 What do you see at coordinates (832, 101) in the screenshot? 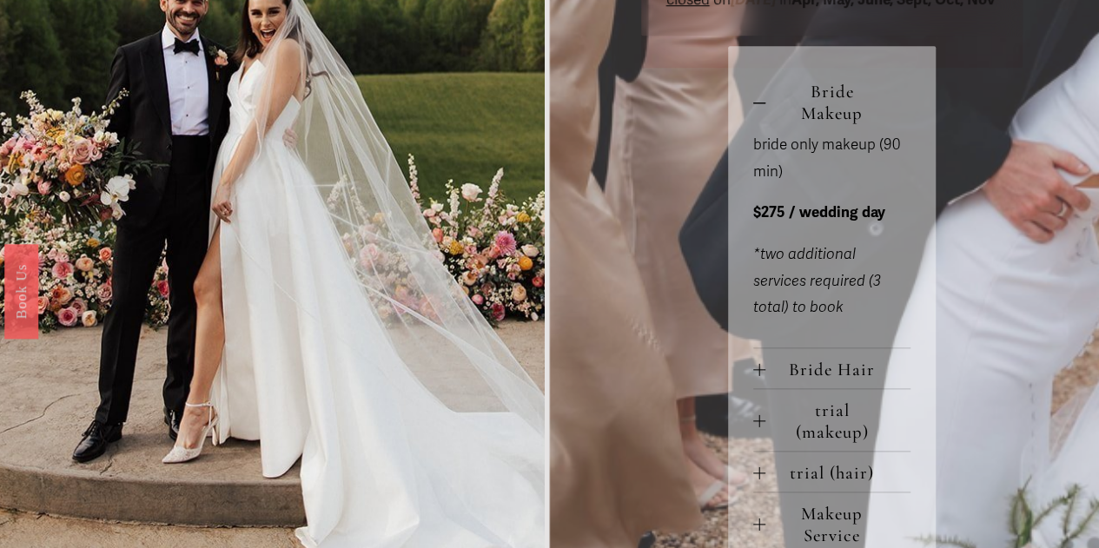
I see `button: Bride Makeup` at bounding box center [832, 101].